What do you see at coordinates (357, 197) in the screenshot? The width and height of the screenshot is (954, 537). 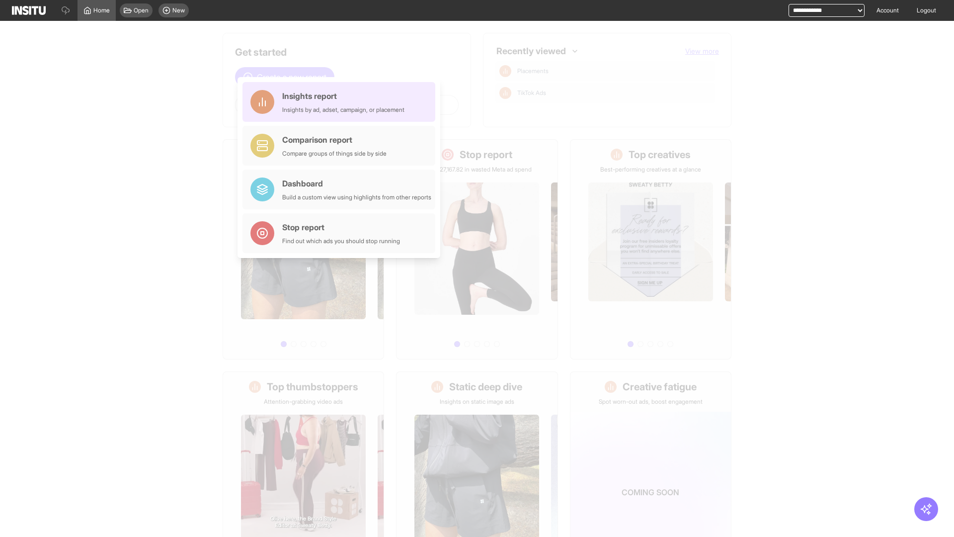 I see `div: Build a custom view using highlights from other reports` at bounding box center [357, 197].